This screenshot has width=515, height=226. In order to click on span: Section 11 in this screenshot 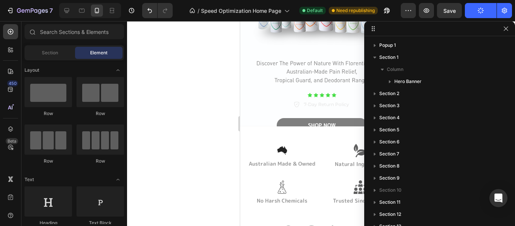, I will do `click(390, 202)`.